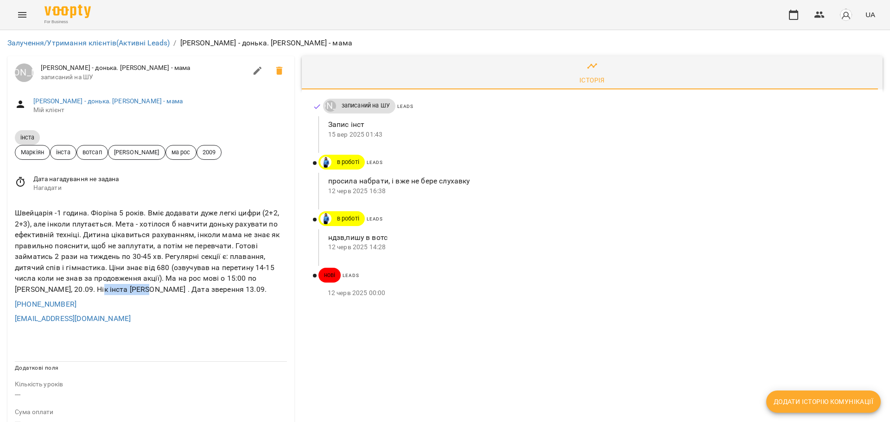 This screenshot has width=890, height=422. I want to click on span: Додати історію комунікації, so click(823, 402).